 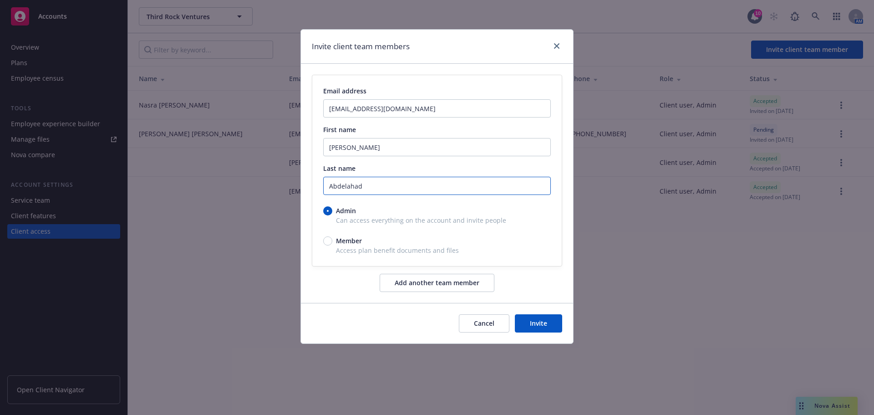 I want to click on input: Enter last name, so click(x=437, y=186).